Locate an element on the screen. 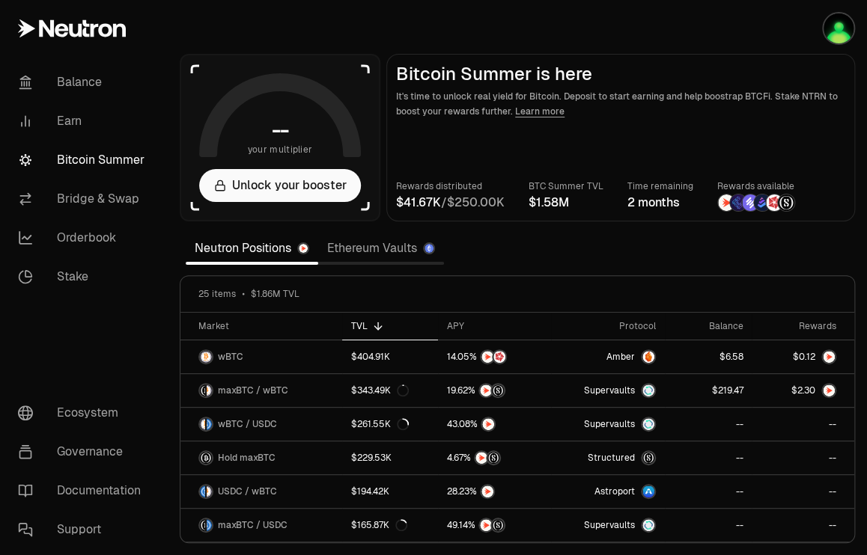  a: maxBTC LogoHold maxBTC is located at coordinates (261, 458).